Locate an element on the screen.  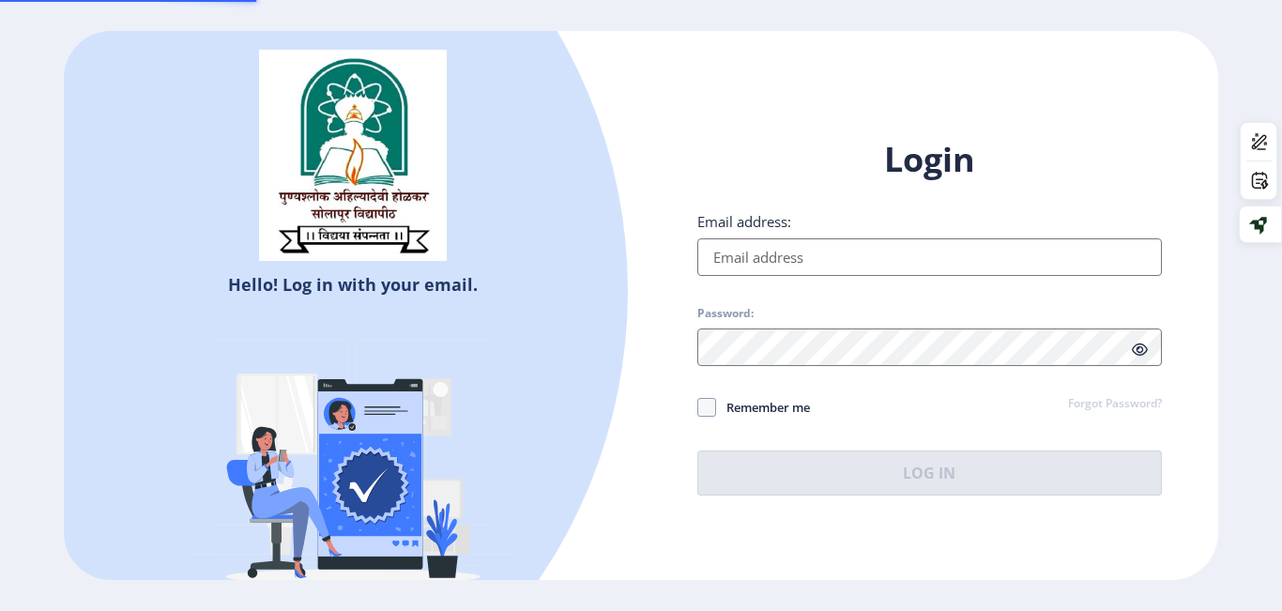
label: Password: is located at coordinates (725, 313).